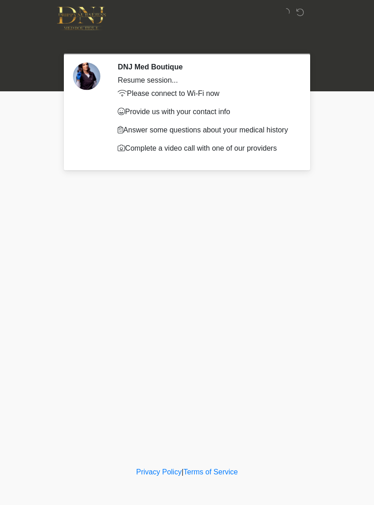  What do you see at coordinates (206, 130) in the screenshot?
I see `p: Answer some questions about your medical history` at bounding box center [206, 130].